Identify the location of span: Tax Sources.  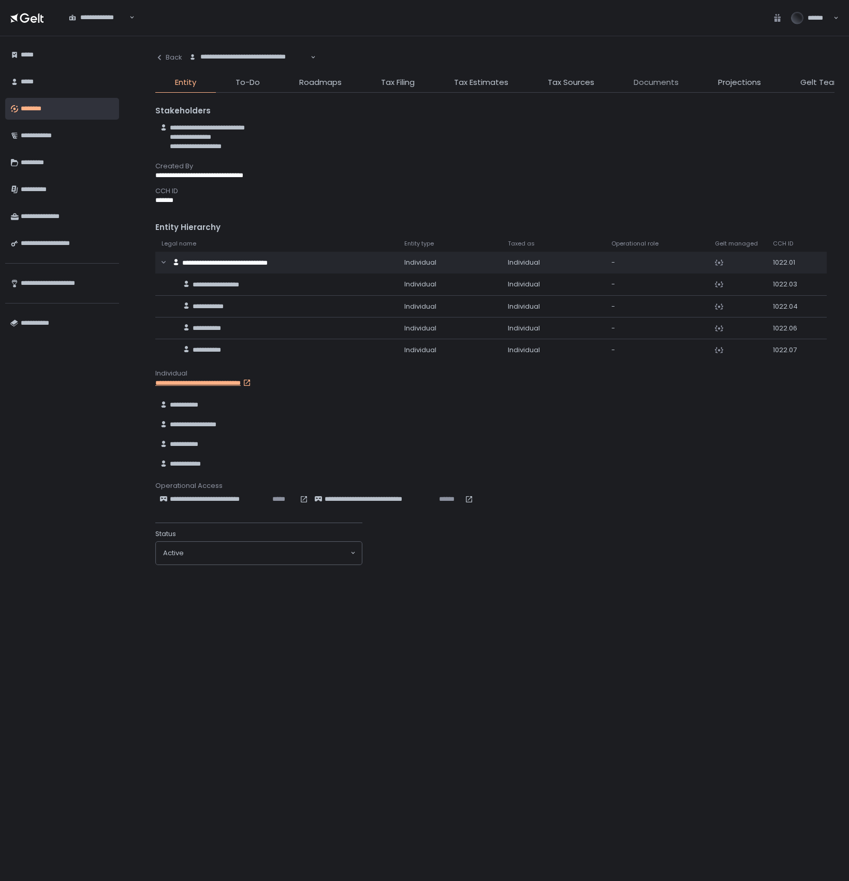
(571, 82).